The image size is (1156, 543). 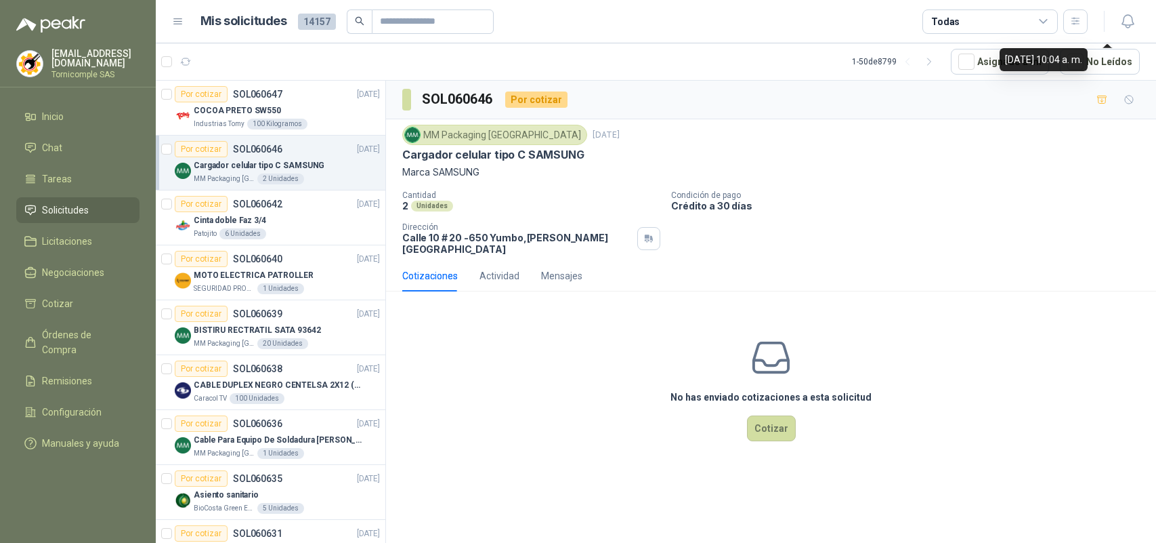 What do you see at coordinates (78, 342) in the screenshot?
I see `a: Órdenes de Compra` at bounding box center [78, 342].